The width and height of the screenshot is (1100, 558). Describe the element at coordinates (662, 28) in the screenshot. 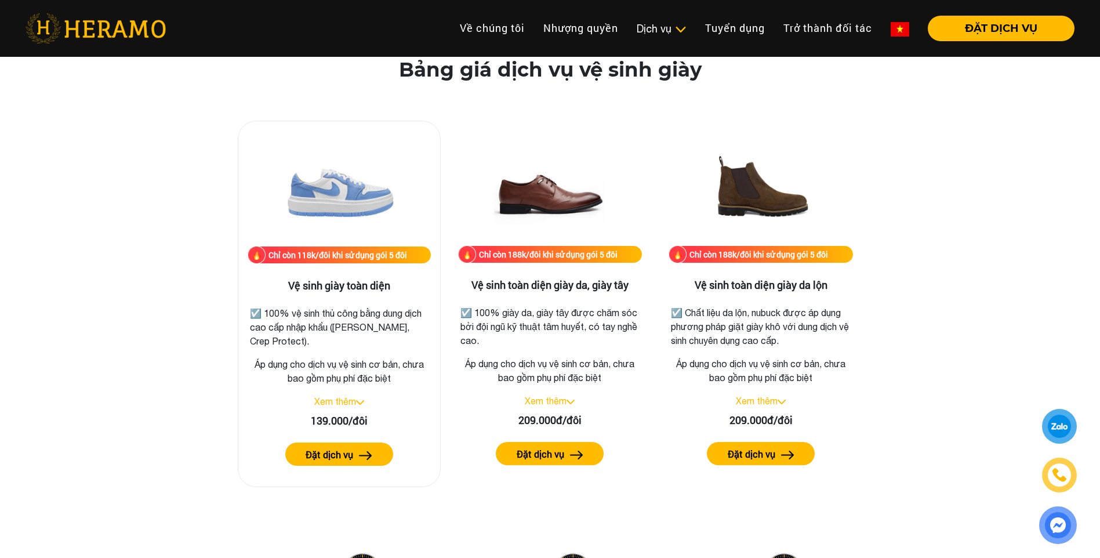

I see `div: Dịch vụ` at that location.